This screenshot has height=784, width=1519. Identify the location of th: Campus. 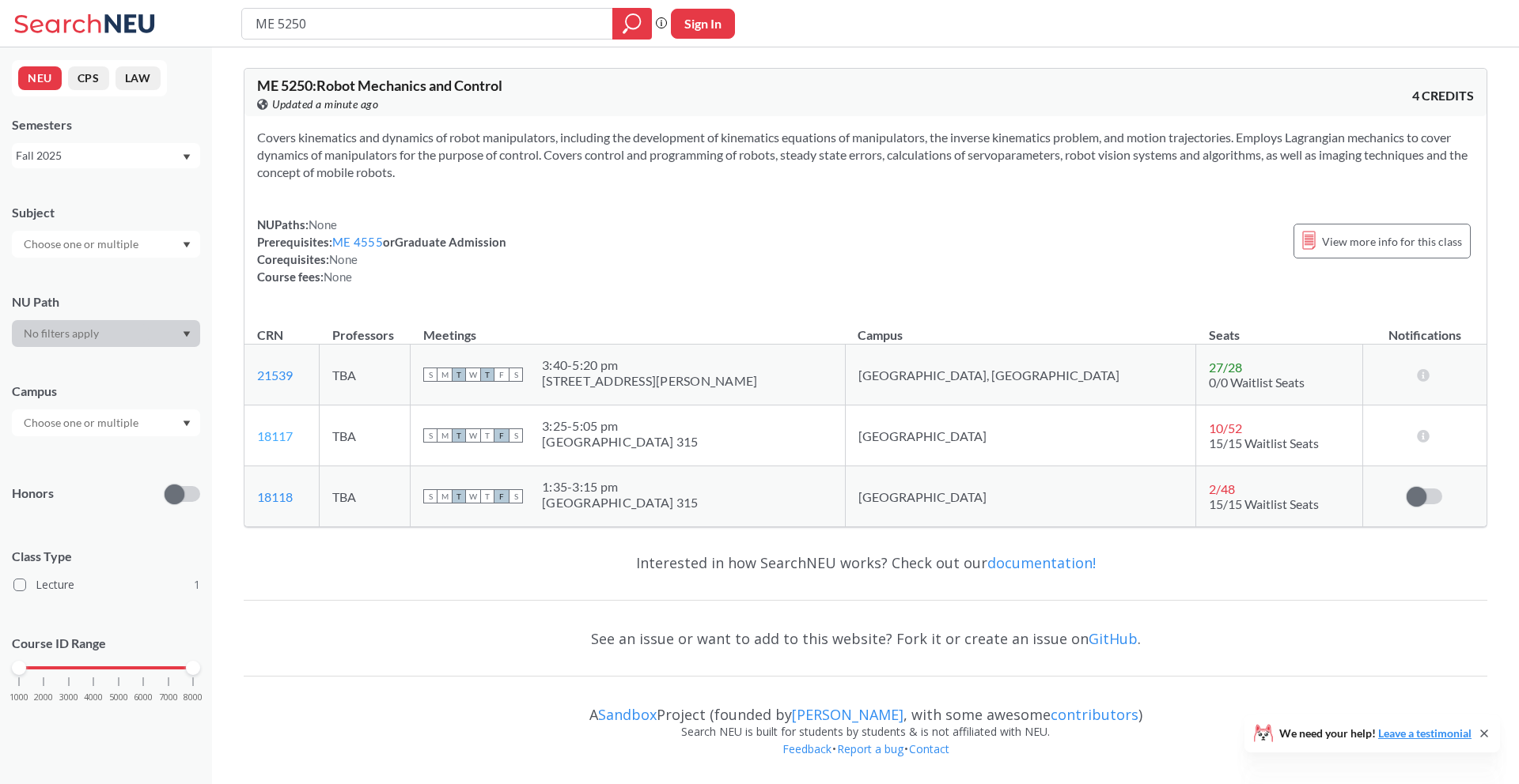
(1020, 327).